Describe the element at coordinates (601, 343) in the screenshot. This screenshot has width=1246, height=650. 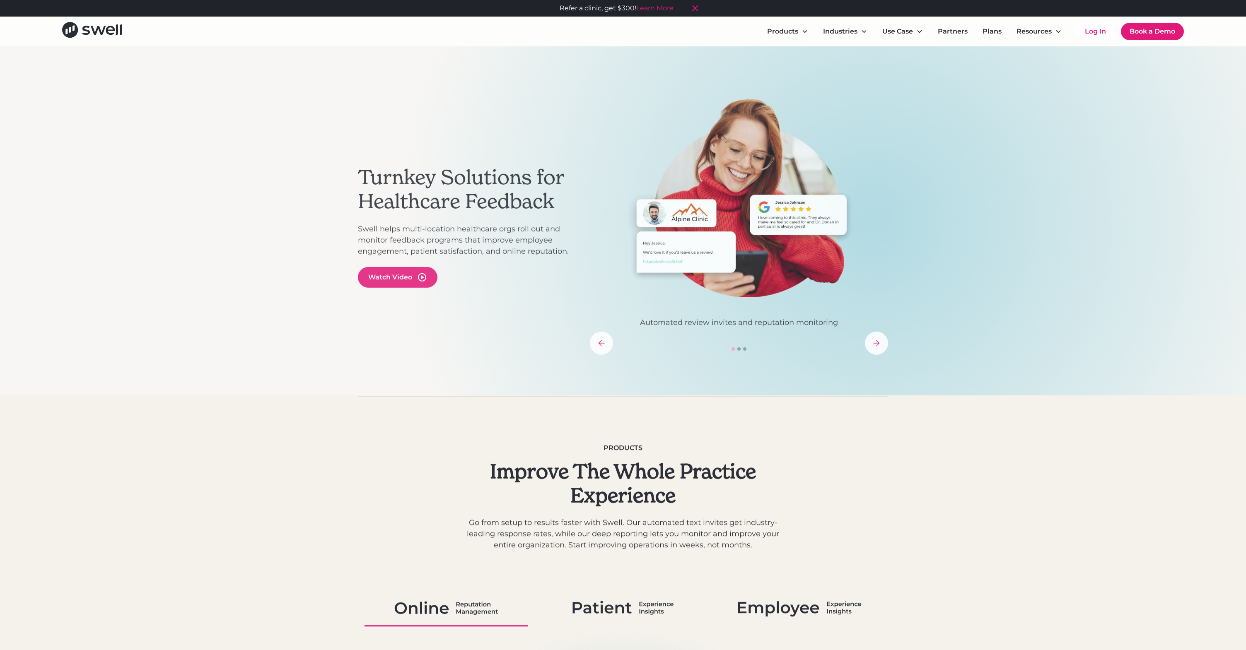
I see `div: previous slide` at that location.